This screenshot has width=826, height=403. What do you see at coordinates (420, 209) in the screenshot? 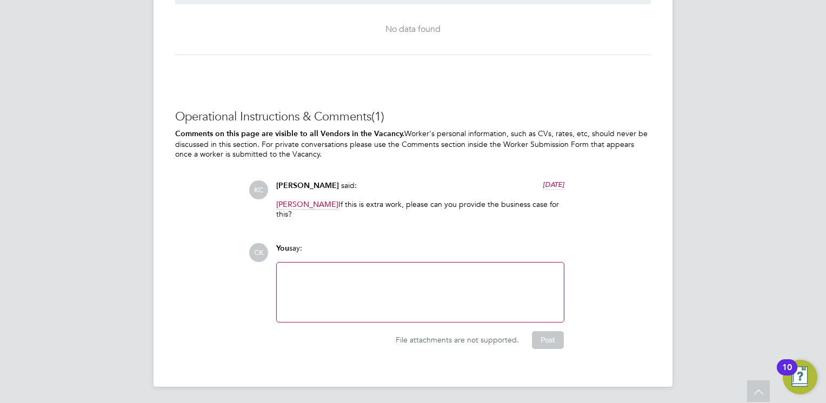
I see `p: If this is extra work, please can you provide the business case for this?` at bounding box center [420, 209].